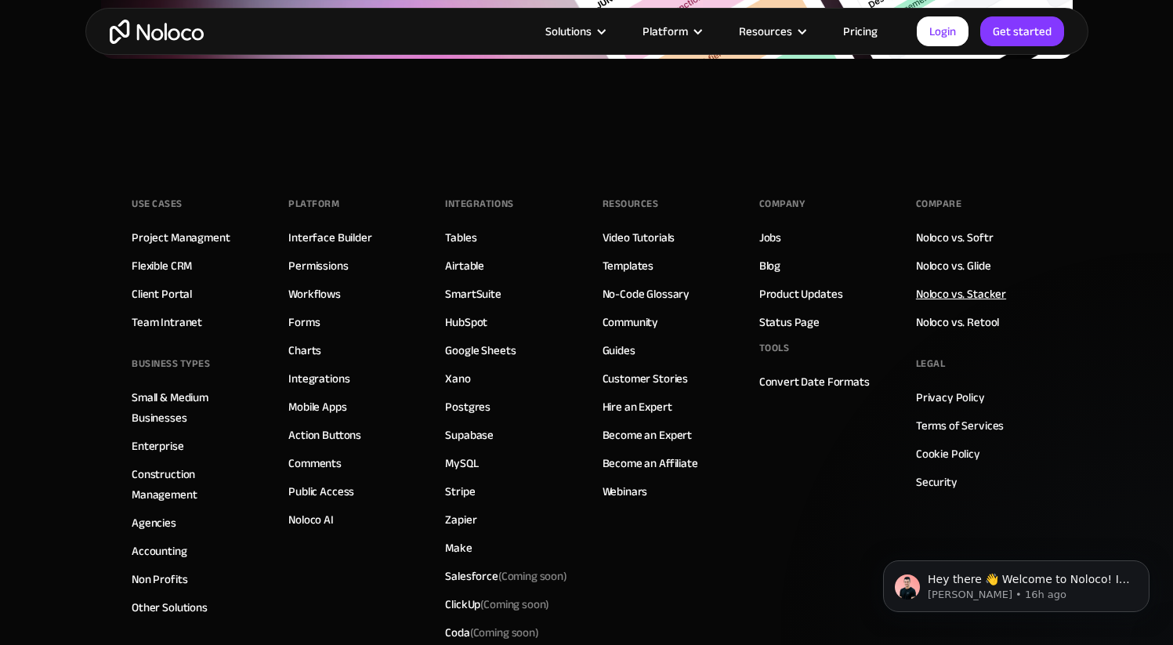  I want to click on a: Login, so click(942, 31).